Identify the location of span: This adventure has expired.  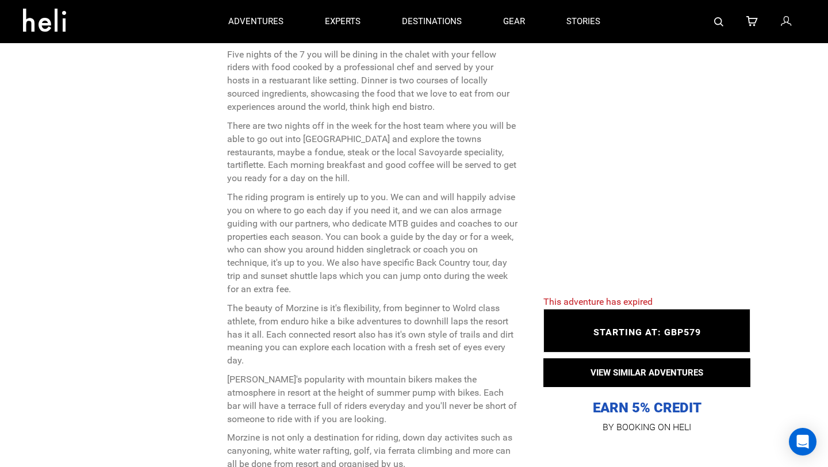
(598, 301).